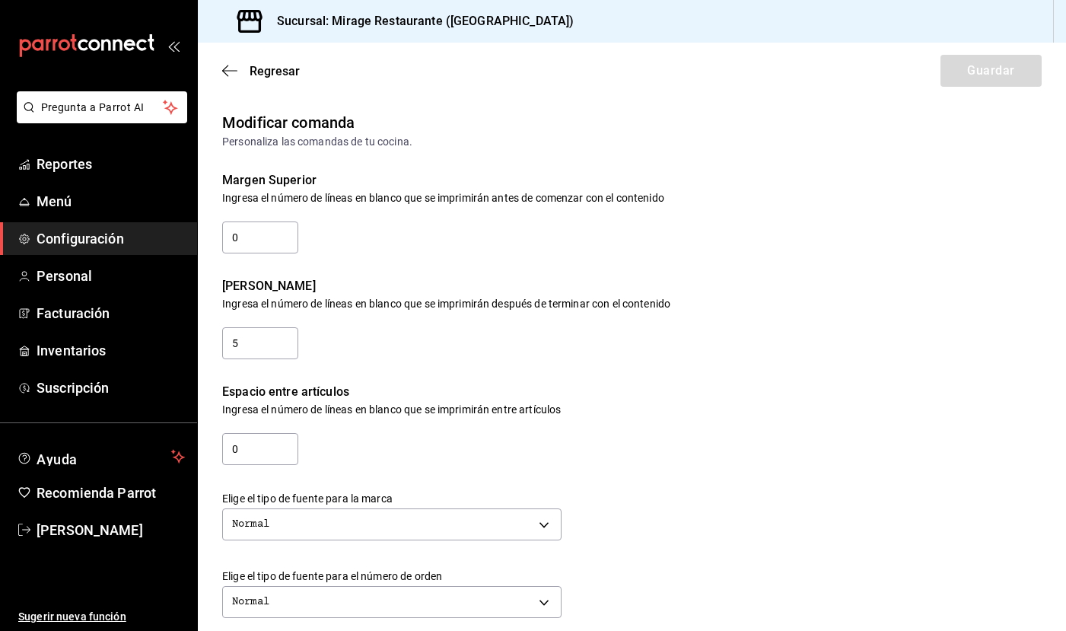  I want to click on button: open_drawer_menu, so click(174, 46).